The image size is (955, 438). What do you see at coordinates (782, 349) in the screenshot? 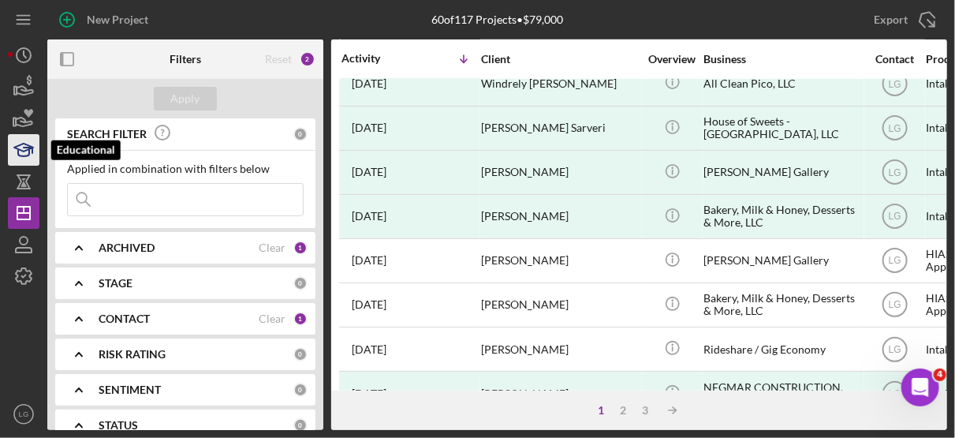
I see `div: Rideshare / Gig Economy` at bounding box center [782, 349].